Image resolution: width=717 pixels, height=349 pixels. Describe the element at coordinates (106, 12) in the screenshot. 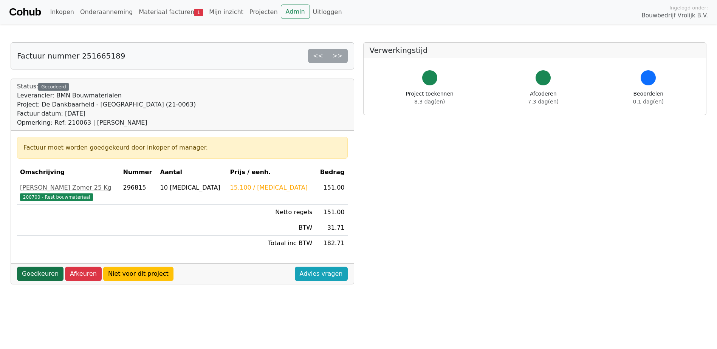

I see `a: Onderaanneming` at that location.